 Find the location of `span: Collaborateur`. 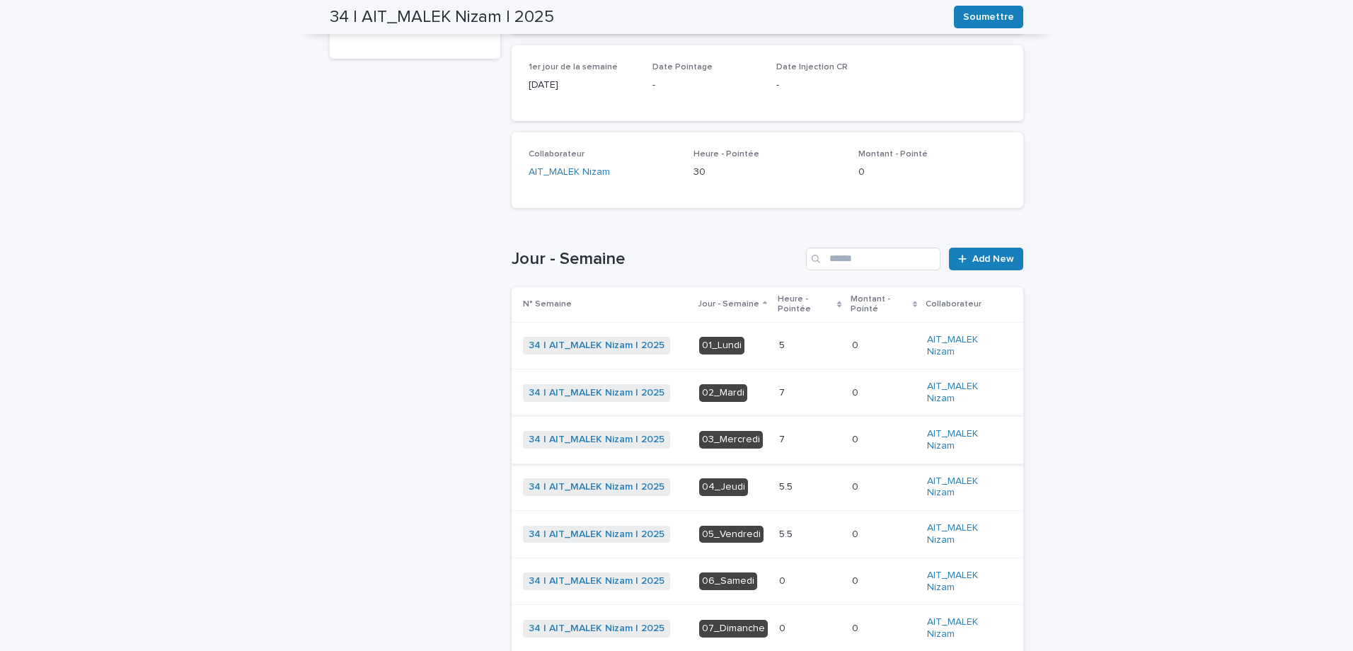

span: Collaborateur is located at coordinates (556, 154).